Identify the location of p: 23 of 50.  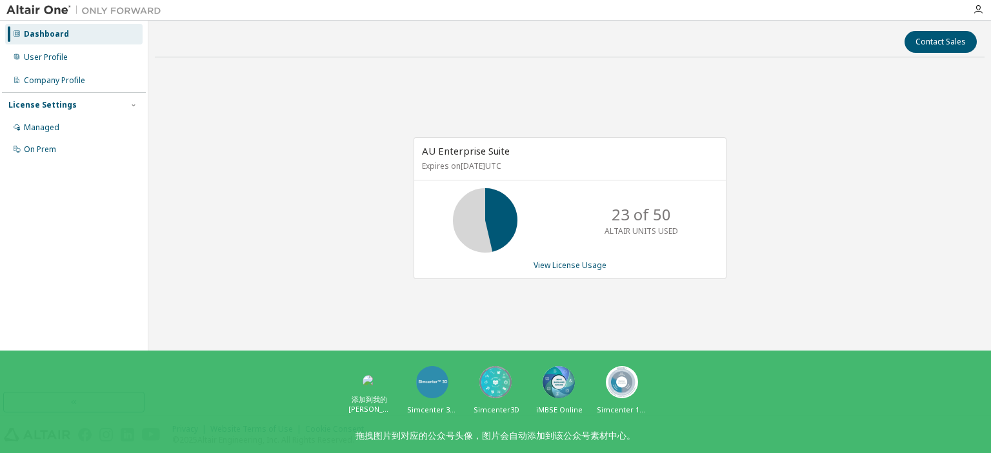
(641, 215).